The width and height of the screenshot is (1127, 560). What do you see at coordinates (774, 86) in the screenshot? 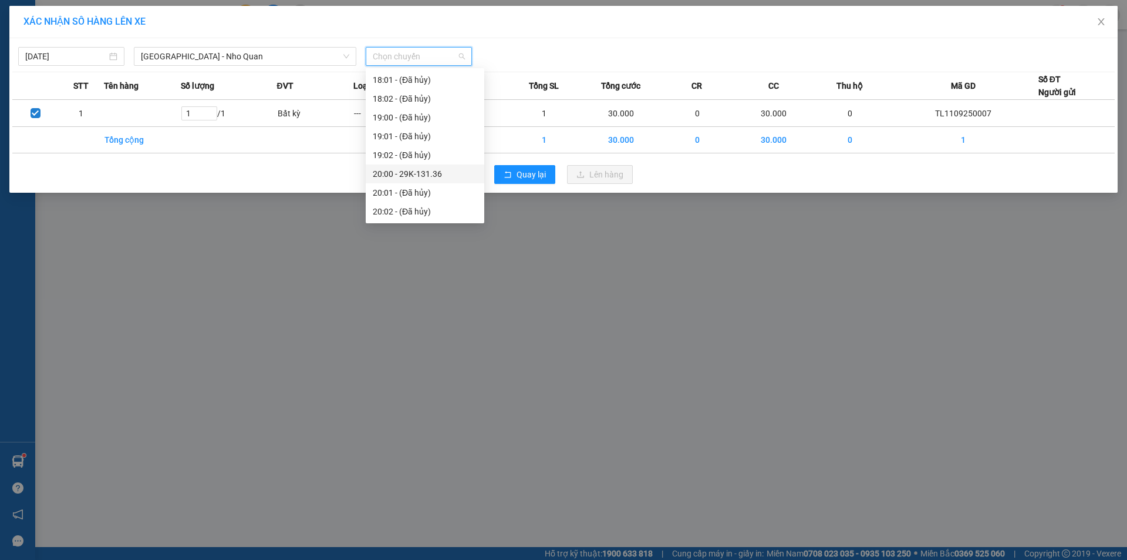
I see `span: CC` at bounding box center [774, 86].